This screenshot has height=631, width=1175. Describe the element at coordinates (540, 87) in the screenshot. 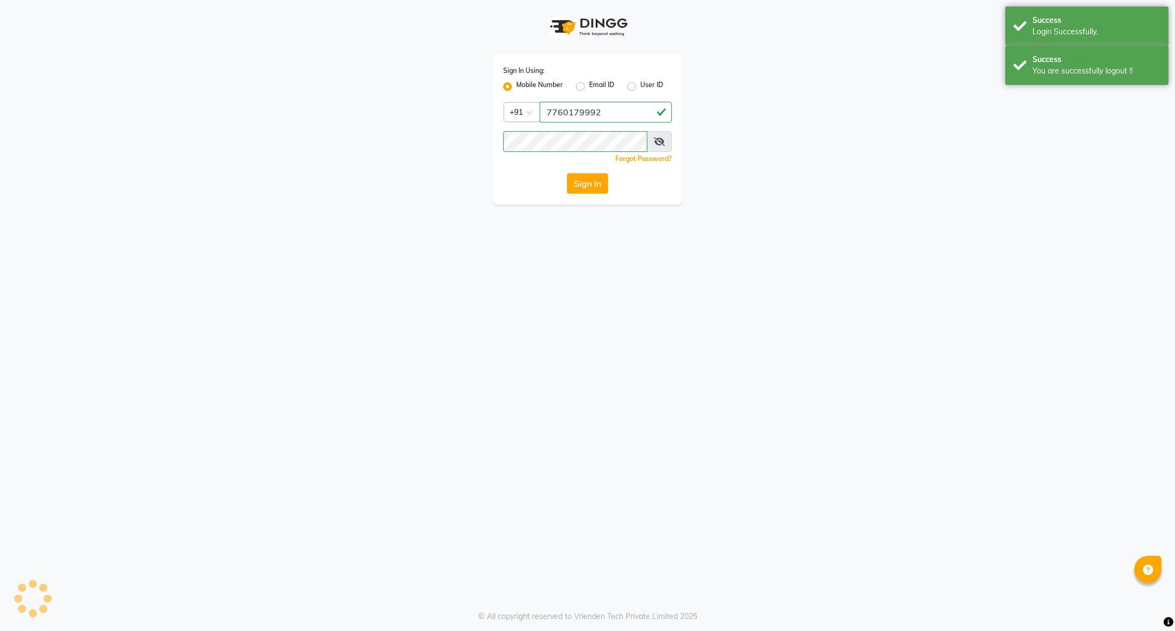

I see `label: Mobile Number` at that location.